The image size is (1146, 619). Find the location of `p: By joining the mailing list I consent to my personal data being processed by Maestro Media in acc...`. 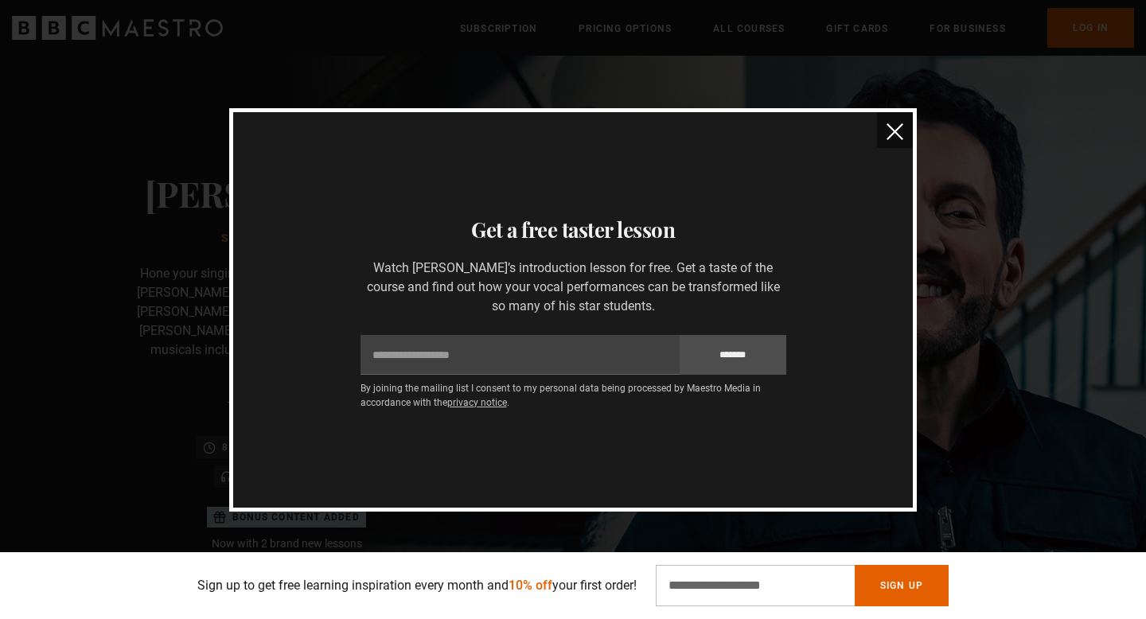

p: By joining the mailing list I consent to my personal data being processed by Maestro Media in acc... is located at coordinates (573, 396).